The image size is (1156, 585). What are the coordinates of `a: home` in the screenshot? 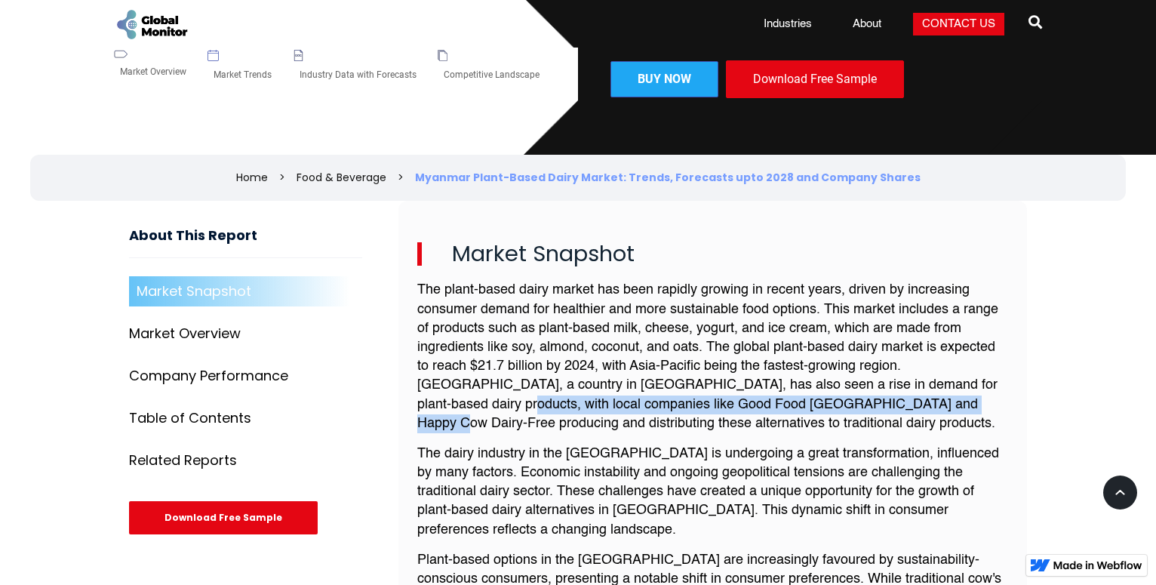 It's located at (152, 24).